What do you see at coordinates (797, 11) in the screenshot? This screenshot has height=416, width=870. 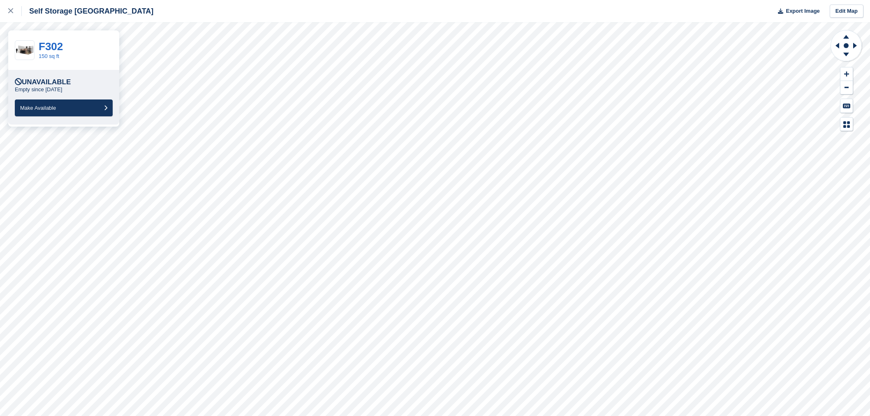 I see `button: Export Image` at bounding box center [797, 11].